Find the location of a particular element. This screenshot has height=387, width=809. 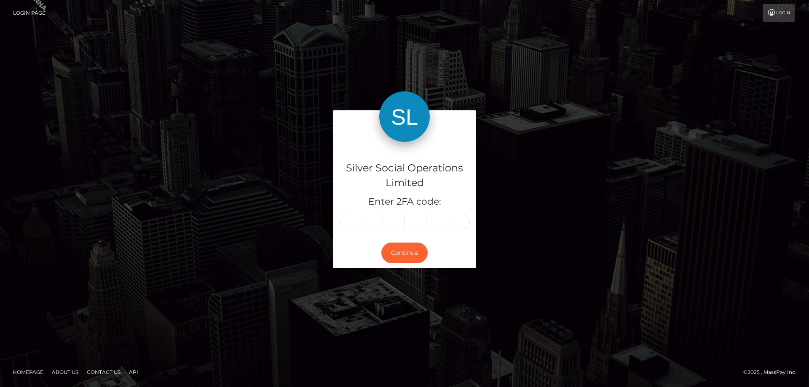

a: Contact Us is located at coordinates (104, 372).